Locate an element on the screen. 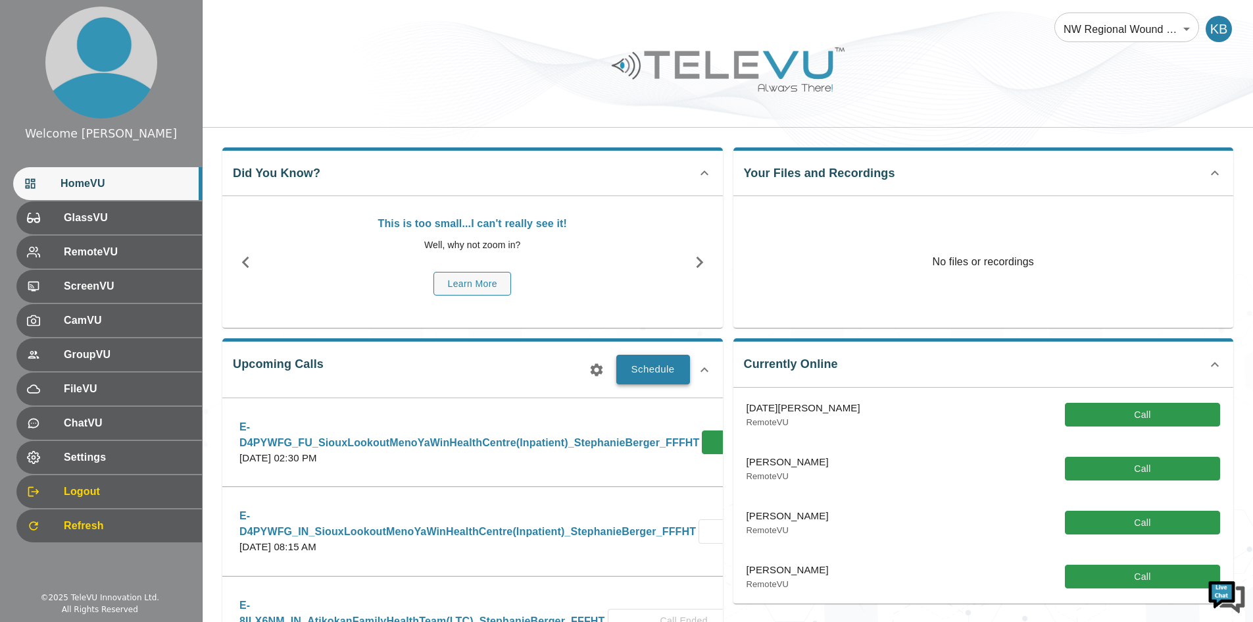 The image size is (1253, 622). div: NW Regional Wound Care is located at coordinates (1127, 29).